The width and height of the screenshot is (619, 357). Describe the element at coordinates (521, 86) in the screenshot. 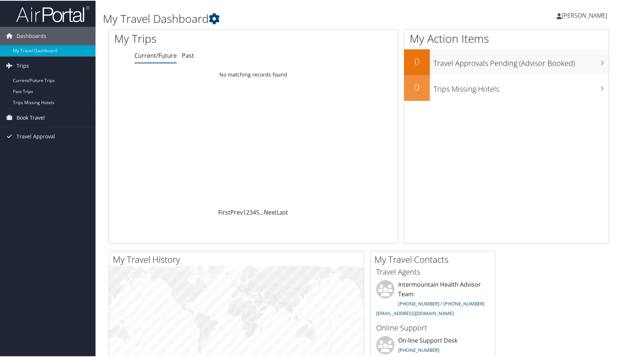

I see `h3: Trips Missing Hotels` at that location.